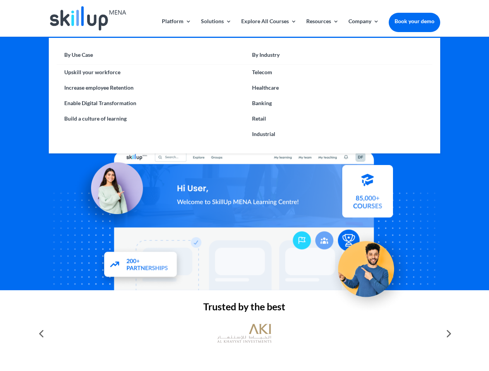  I want to click on a: Company, so click(363, 27).